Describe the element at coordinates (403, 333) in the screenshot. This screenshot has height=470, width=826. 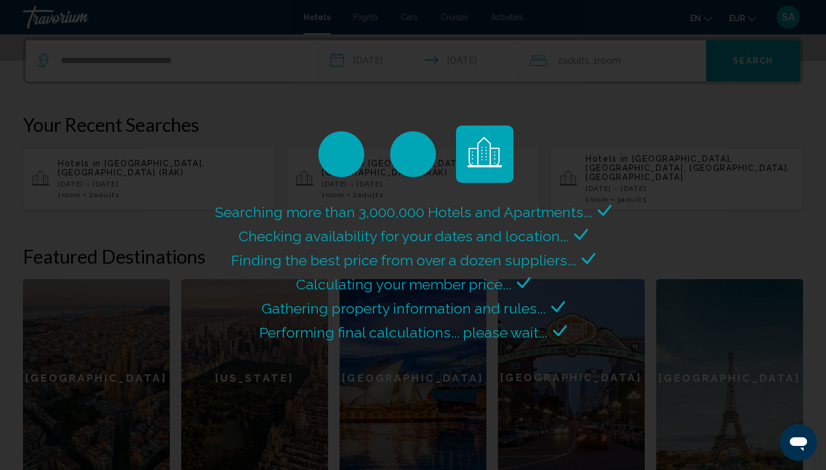
I see `span: Performing final calculations... please wait...` at that location.